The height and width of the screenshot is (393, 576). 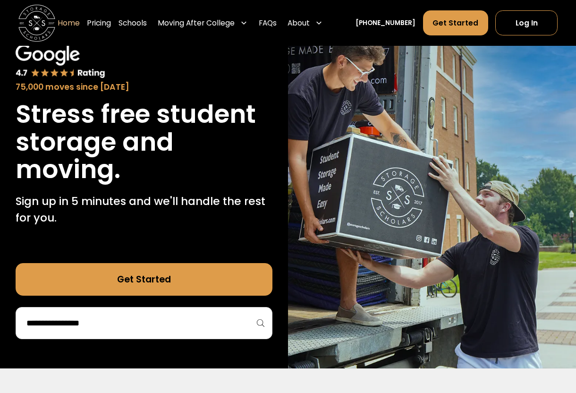 What do you see at coordinates (144, 210) in the screenshot?
I see `p: Sign up in 5 minutes and we'll handle the rest for you.` at bounding box center [144, 210].